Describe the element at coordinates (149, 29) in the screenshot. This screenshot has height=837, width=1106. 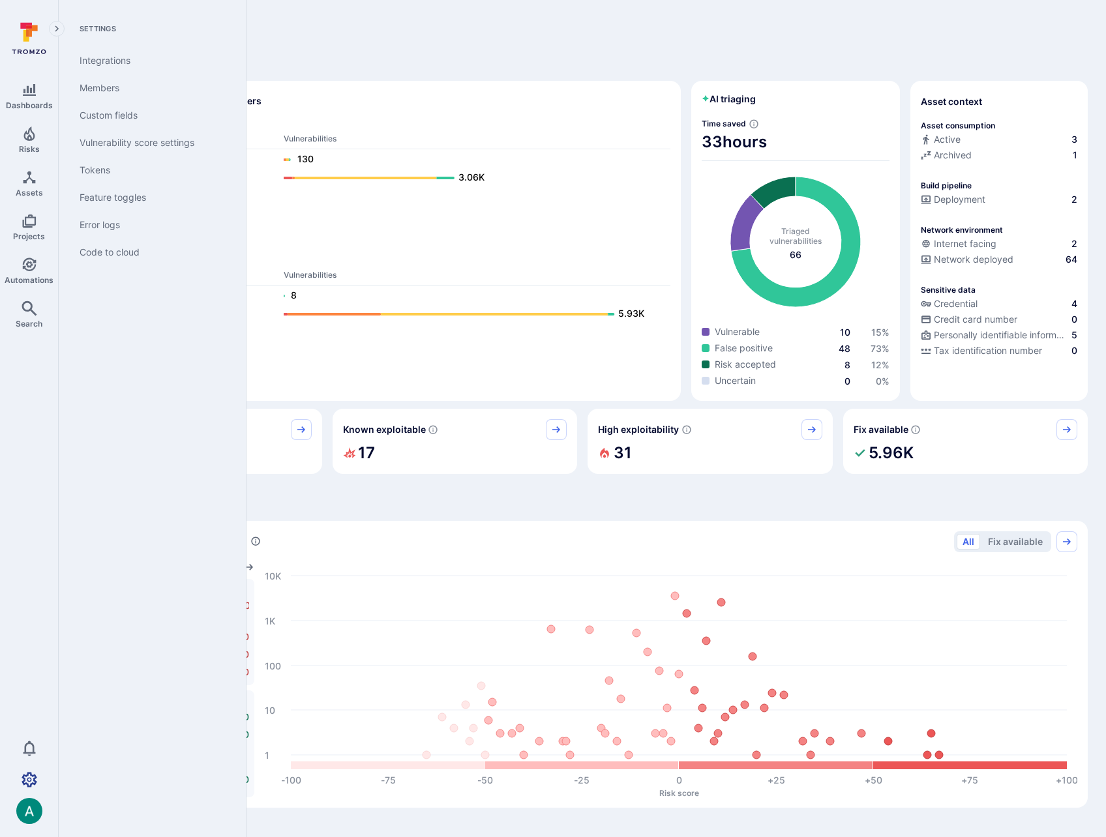
I see `span: Settings` at that location.